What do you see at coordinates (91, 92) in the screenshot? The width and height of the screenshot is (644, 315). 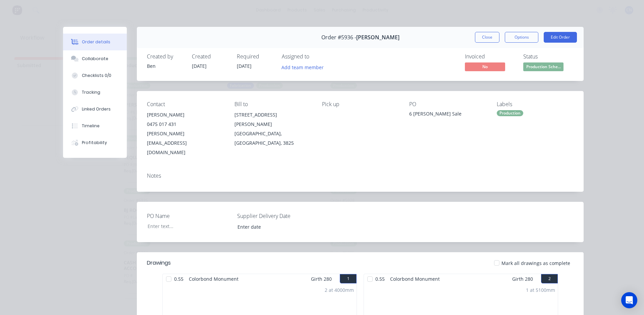 I see `div: Tracking` at bounding box center [91, 92].